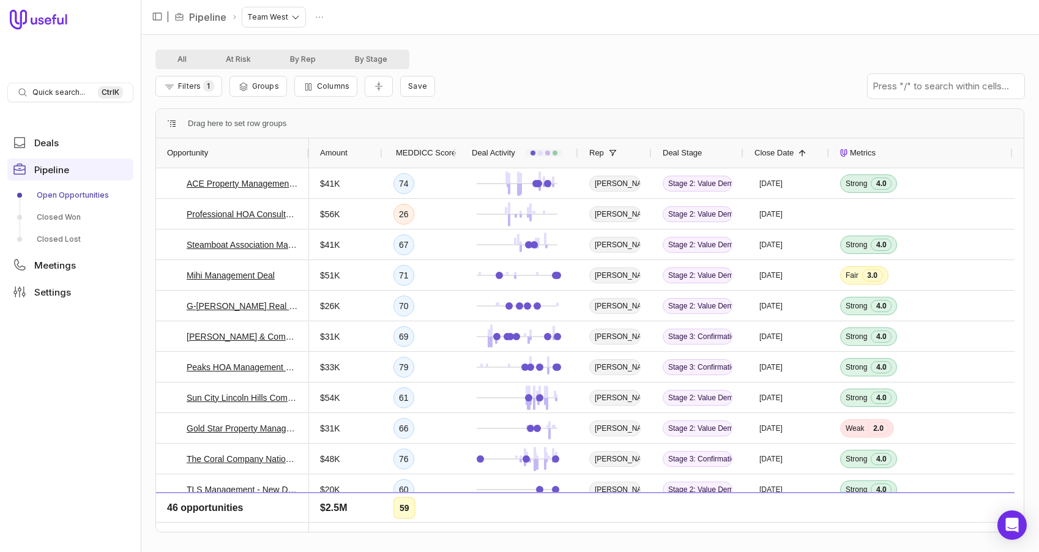 This screenshot has height=552, width=1039. I want to click on div: 26, so click(404, 214).